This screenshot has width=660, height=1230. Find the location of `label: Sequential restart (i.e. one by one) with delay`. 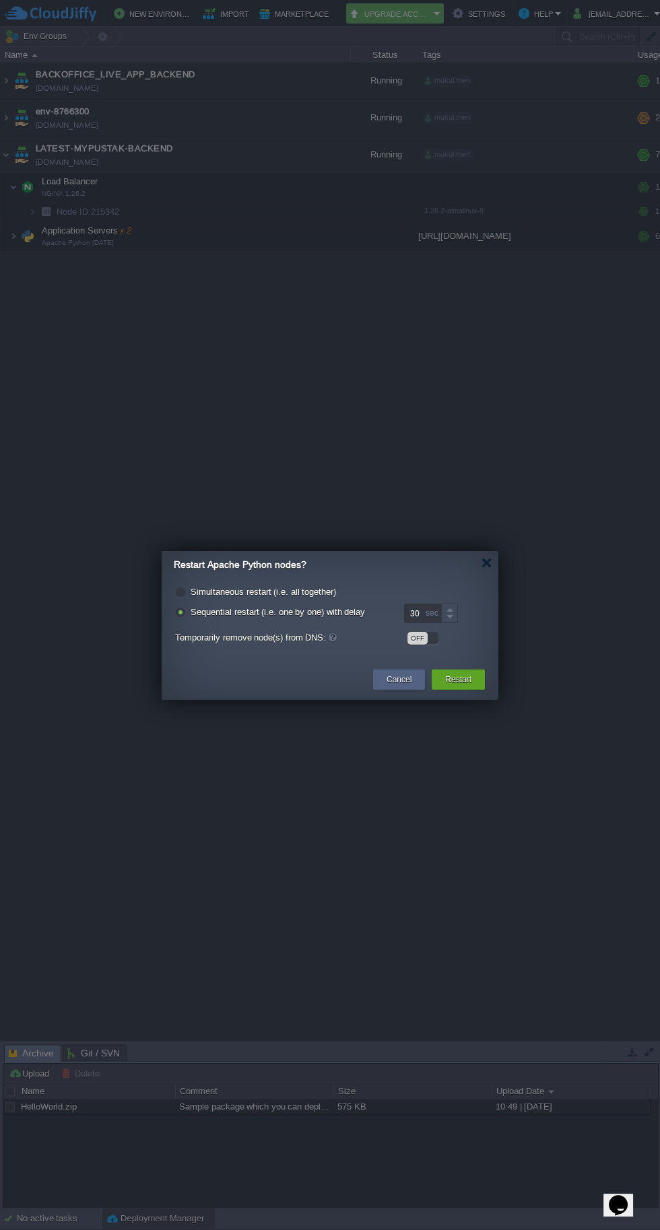

label: Sequential restart (i.e. one by one) with delay is located at coordinates (277, 612).